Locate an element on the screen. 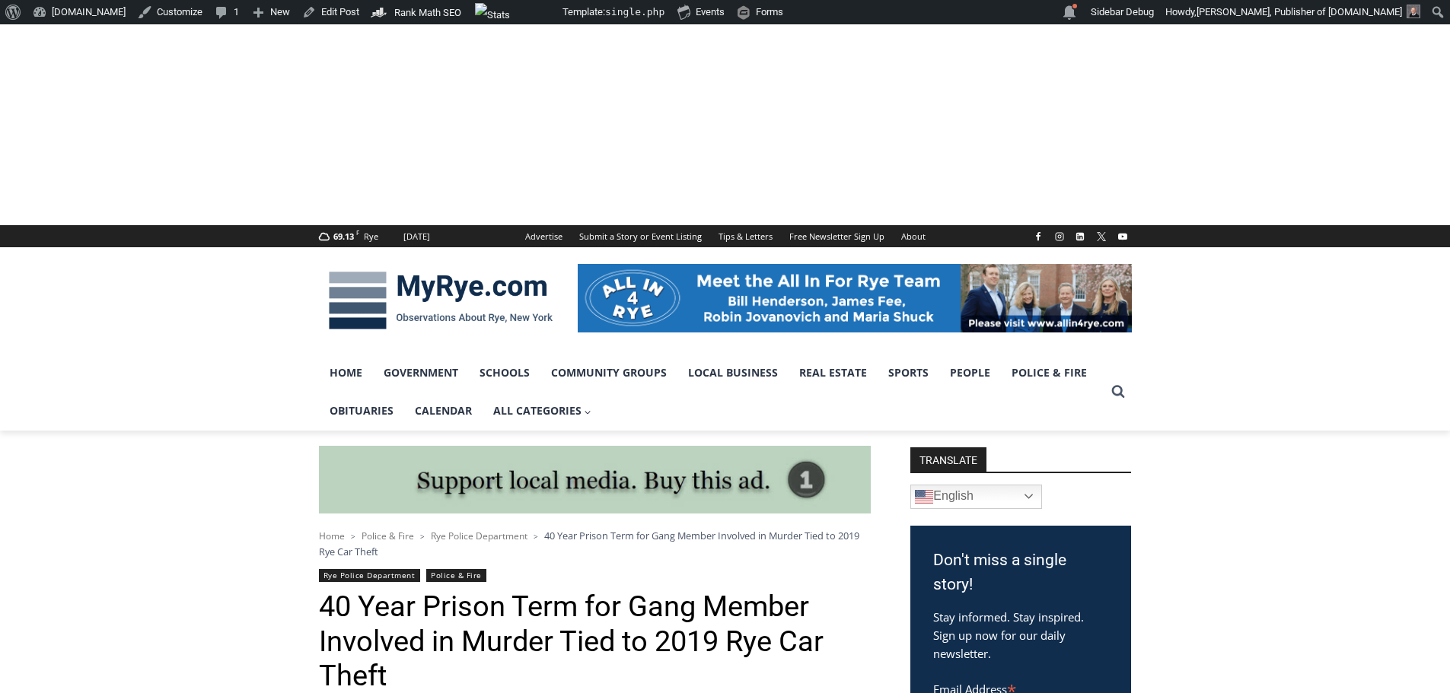 The width and height of the screenshot is (1450, 693). span: 69.13 is located at coordinates (343, 236).